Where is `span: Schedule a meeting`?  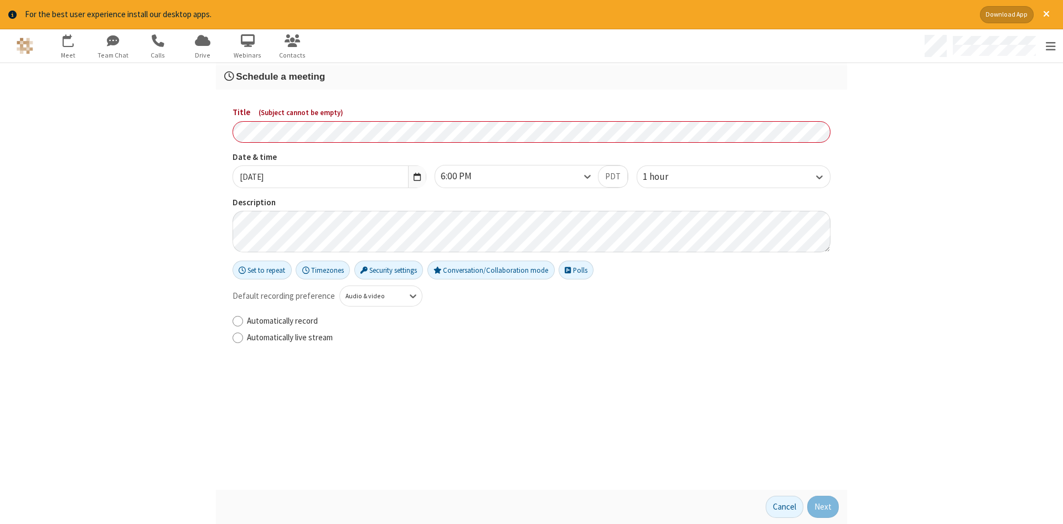
span: Schedule a meeting is located at coordinates (280, 76).